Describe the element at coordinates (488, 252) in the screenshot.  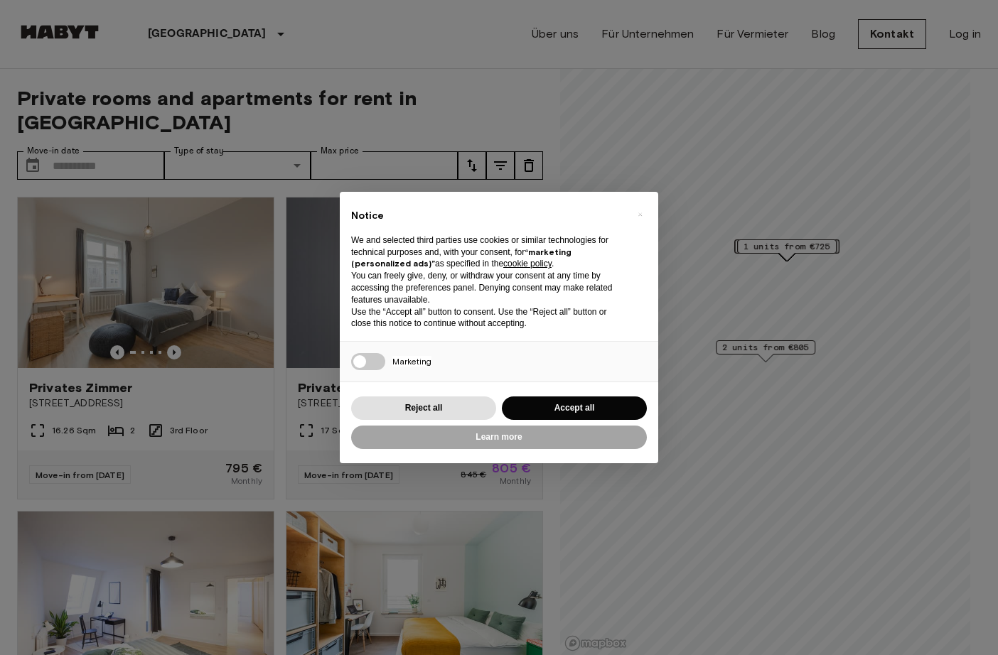
I see `p: We and selected third parties use cookies or similar technologies for technical purposes and, wit...` at that location.